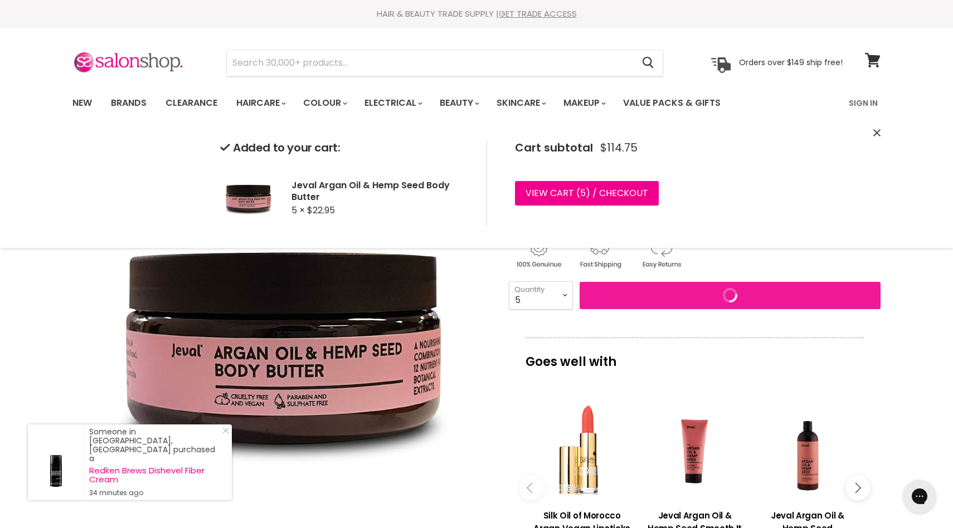 The width and height of the screenshot is (953, 528). Describe the element at coordinates (661, 253) in the screenshot. I see `img: returns.gif` at that location.